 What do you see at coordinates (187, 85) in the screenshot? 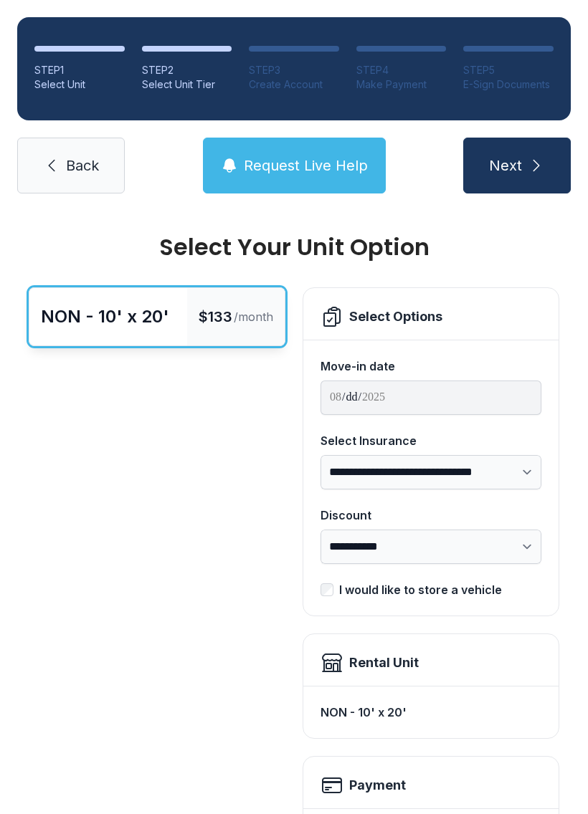
I see `div: Select Unit Tier` at bounding box center [187, 85].